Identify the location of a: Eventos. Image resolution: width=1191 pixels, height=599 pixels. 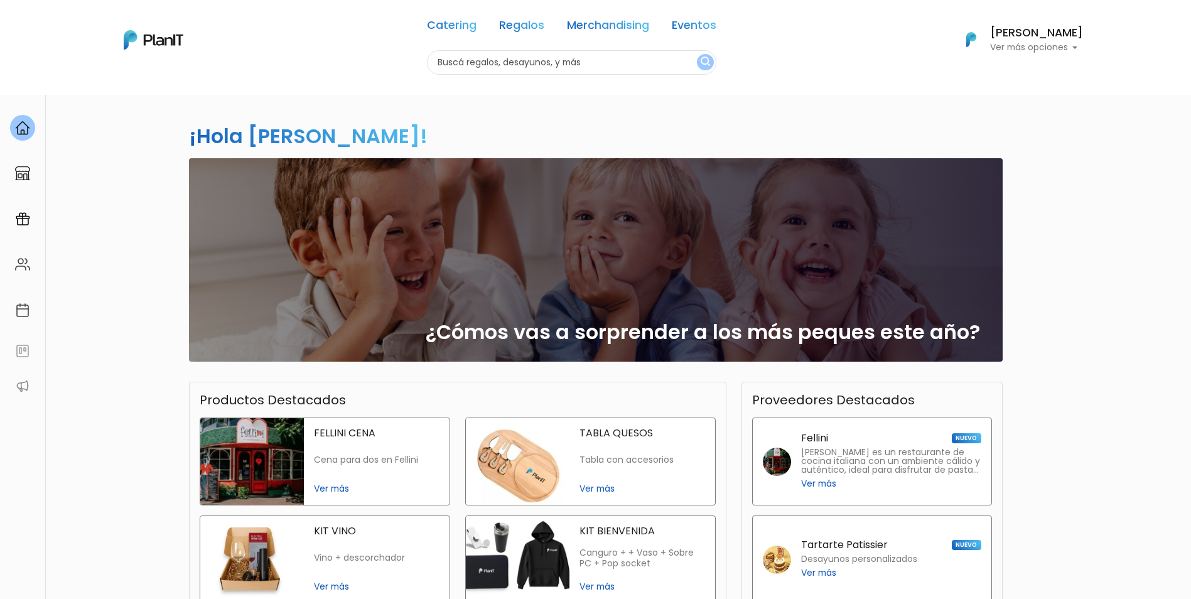
(693, 28).